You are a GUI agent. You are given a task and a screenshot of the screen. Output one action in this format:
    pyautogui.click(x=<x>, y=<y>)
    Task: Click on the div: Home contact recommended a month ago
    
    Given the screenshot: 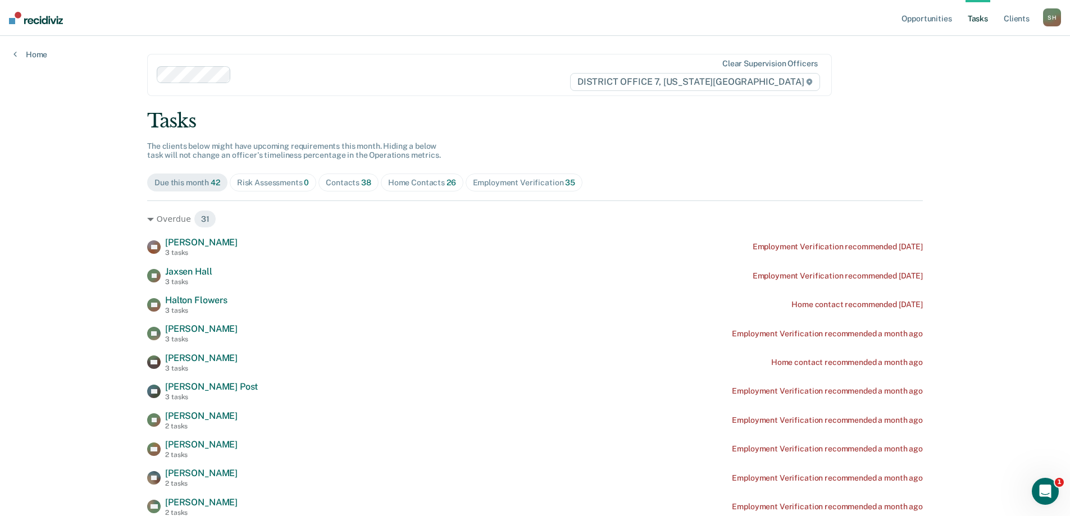 What is the action you would take?
    pyautogui.click(x=847, y=362)
    